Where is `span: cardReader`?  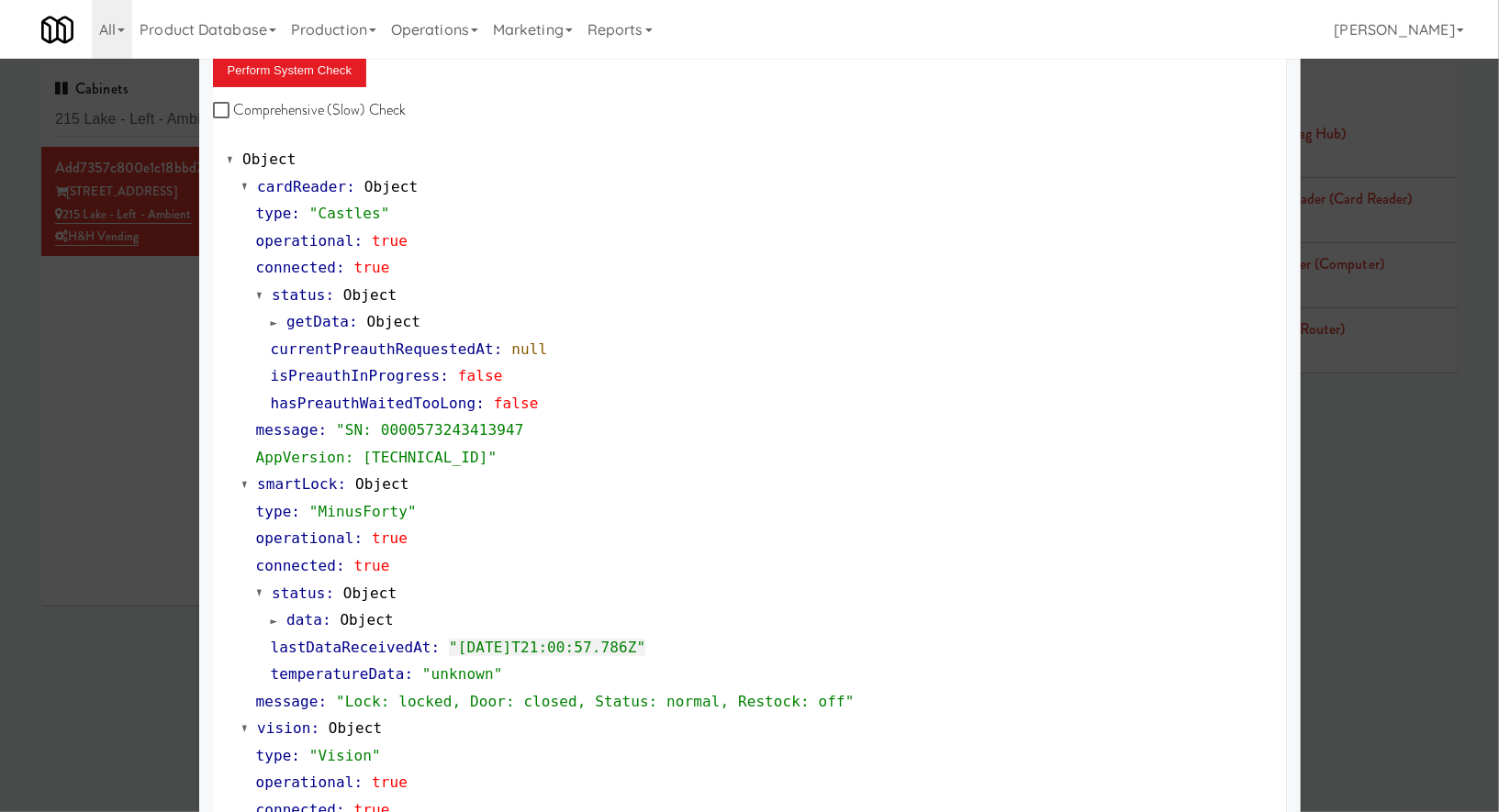
span: cardReader is located at coordinates (301, 186).